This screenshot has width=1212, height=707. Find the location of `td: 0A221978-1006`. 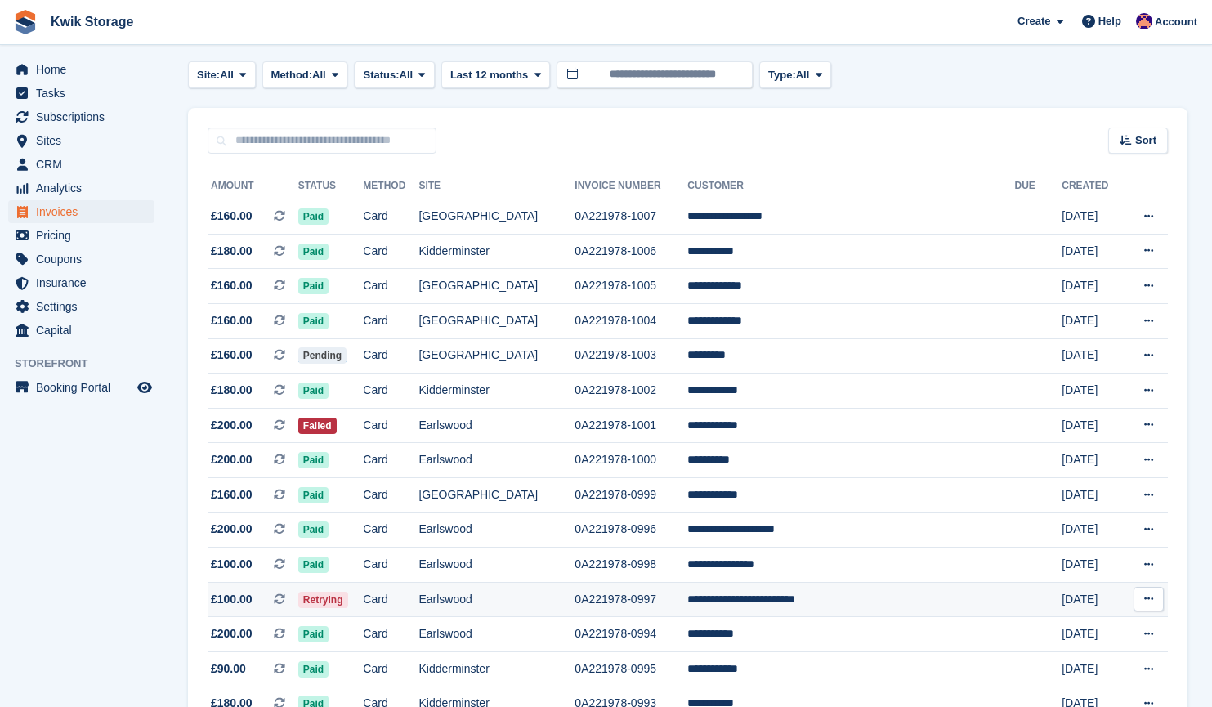

td: 0A221978-1006 is located at coordinates (631, 251).